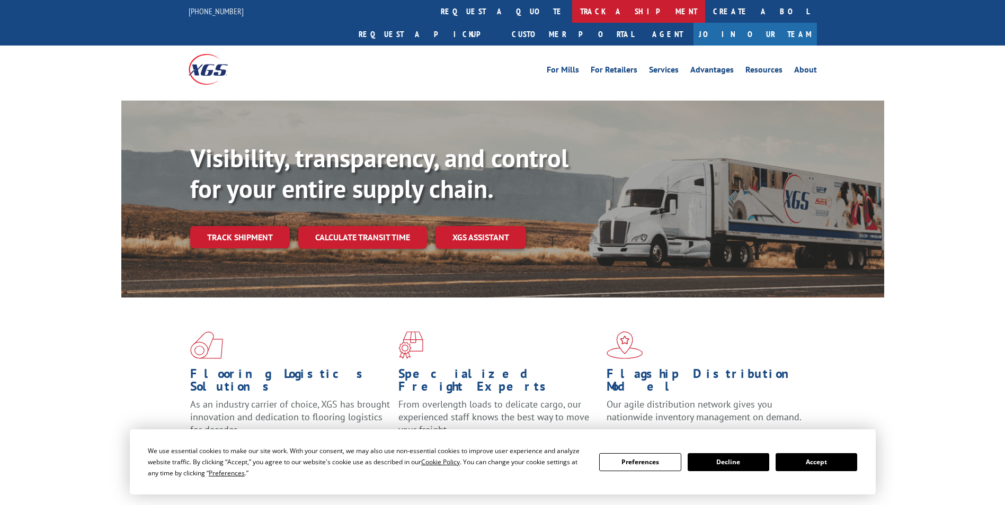 The height and width of the screenshot is (505, 1005). Describe the element at coordinates (427, 34) in the screenshot. I see `a: Request a pickup` at that location.